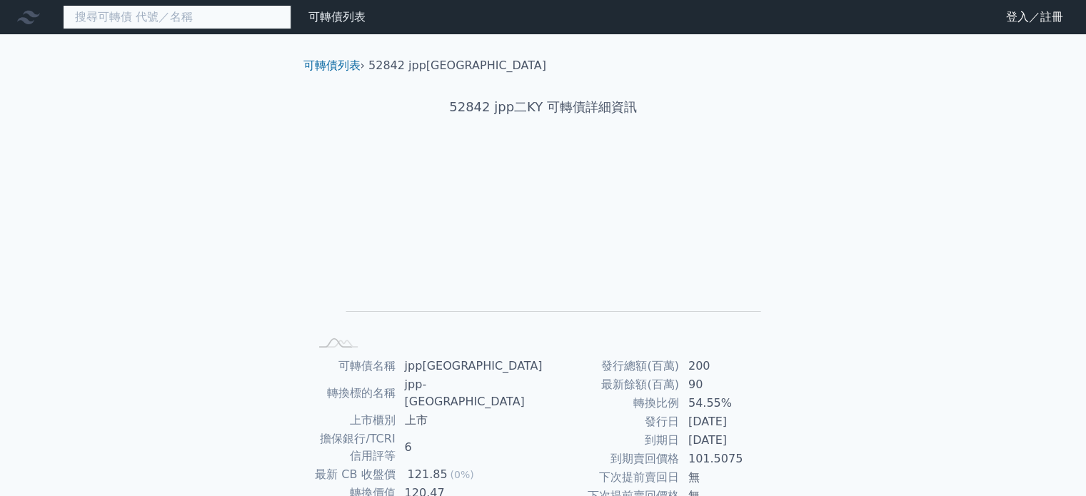 This screenshot has width=1086, height=496. What do you see at coordinates (428, 475) in the screenshot?
I see `div: 121.85` at bounding box center [428, 475].